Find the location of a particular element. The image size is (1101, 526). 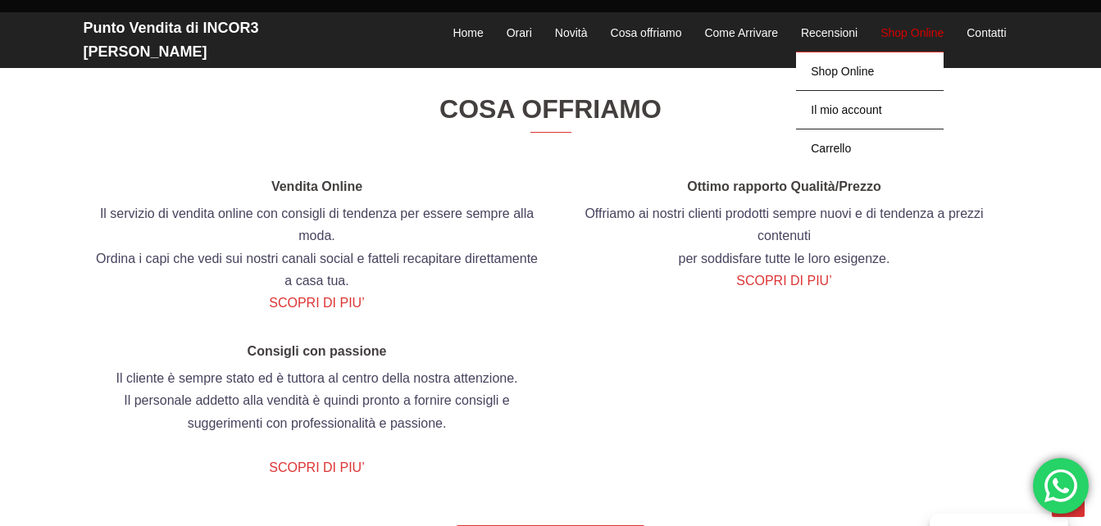

a: Home is located at coordinates (467, 34).